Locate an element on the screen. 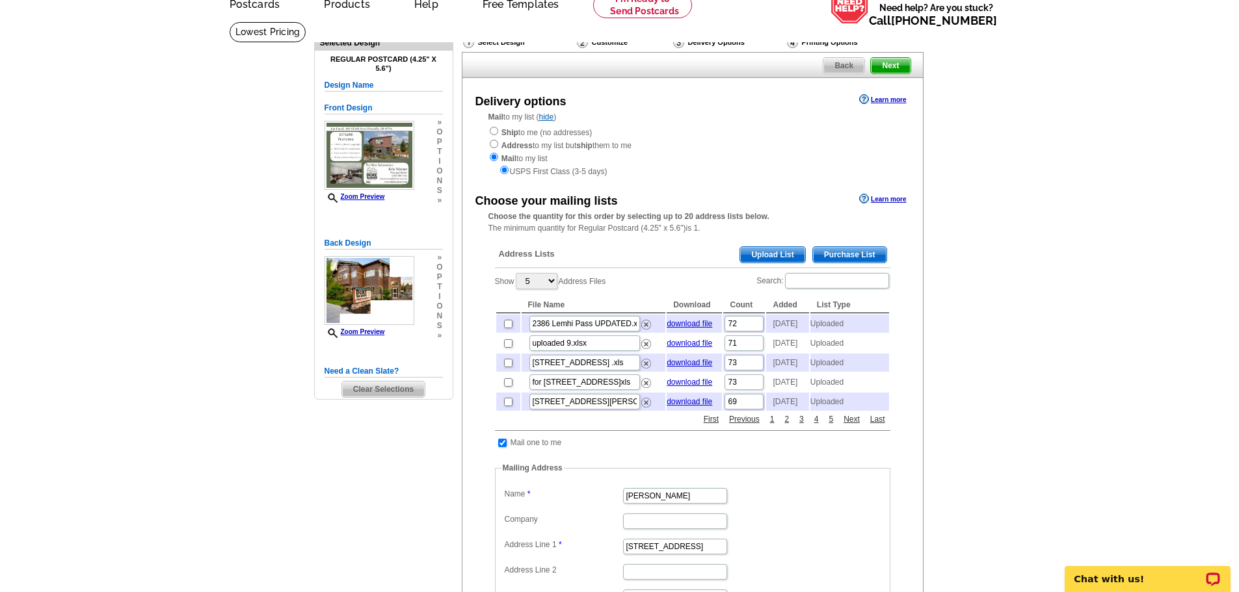 This screenshot has height=592, width=1239. span: Call is located at coordinates (932, 20).